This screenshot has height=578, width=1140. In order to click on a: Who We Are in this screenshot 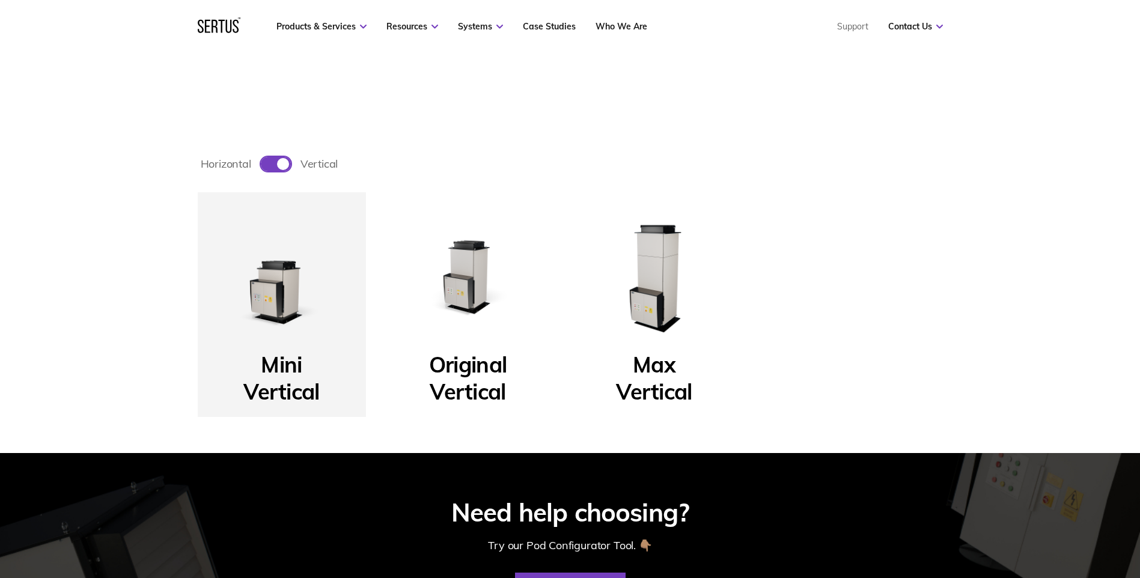, I will do `click(621, 26)`.